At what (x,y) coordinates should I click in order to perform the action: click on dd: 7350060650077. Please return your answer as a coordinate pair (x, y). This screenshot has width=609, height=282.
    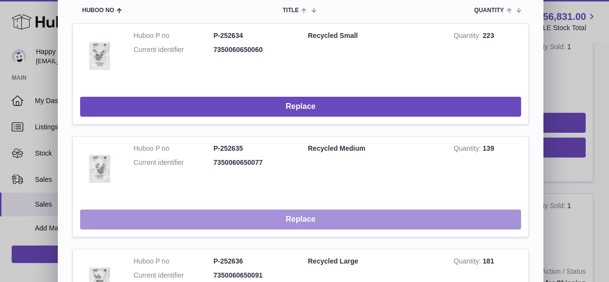
    Looking at the image, I should click on (254, 162).